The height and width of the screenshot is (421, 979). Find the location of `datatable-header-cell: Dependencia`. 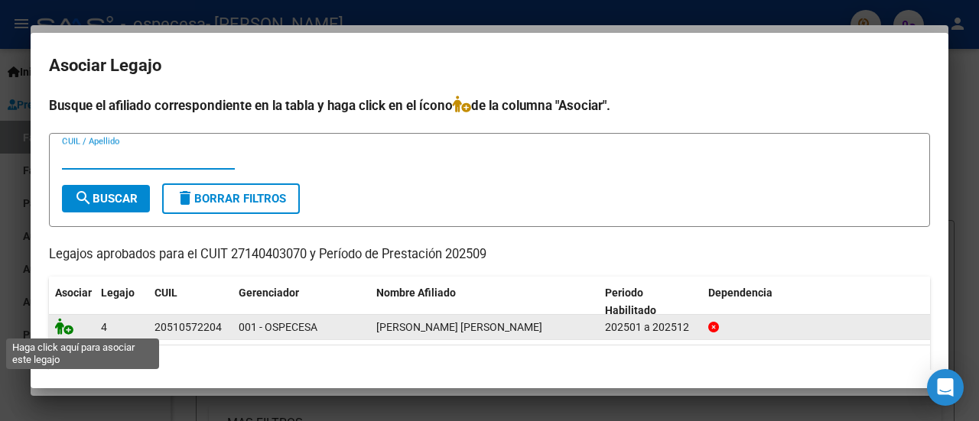

datatable-header-cell: Dependencia is located at coordinates (816, 302).